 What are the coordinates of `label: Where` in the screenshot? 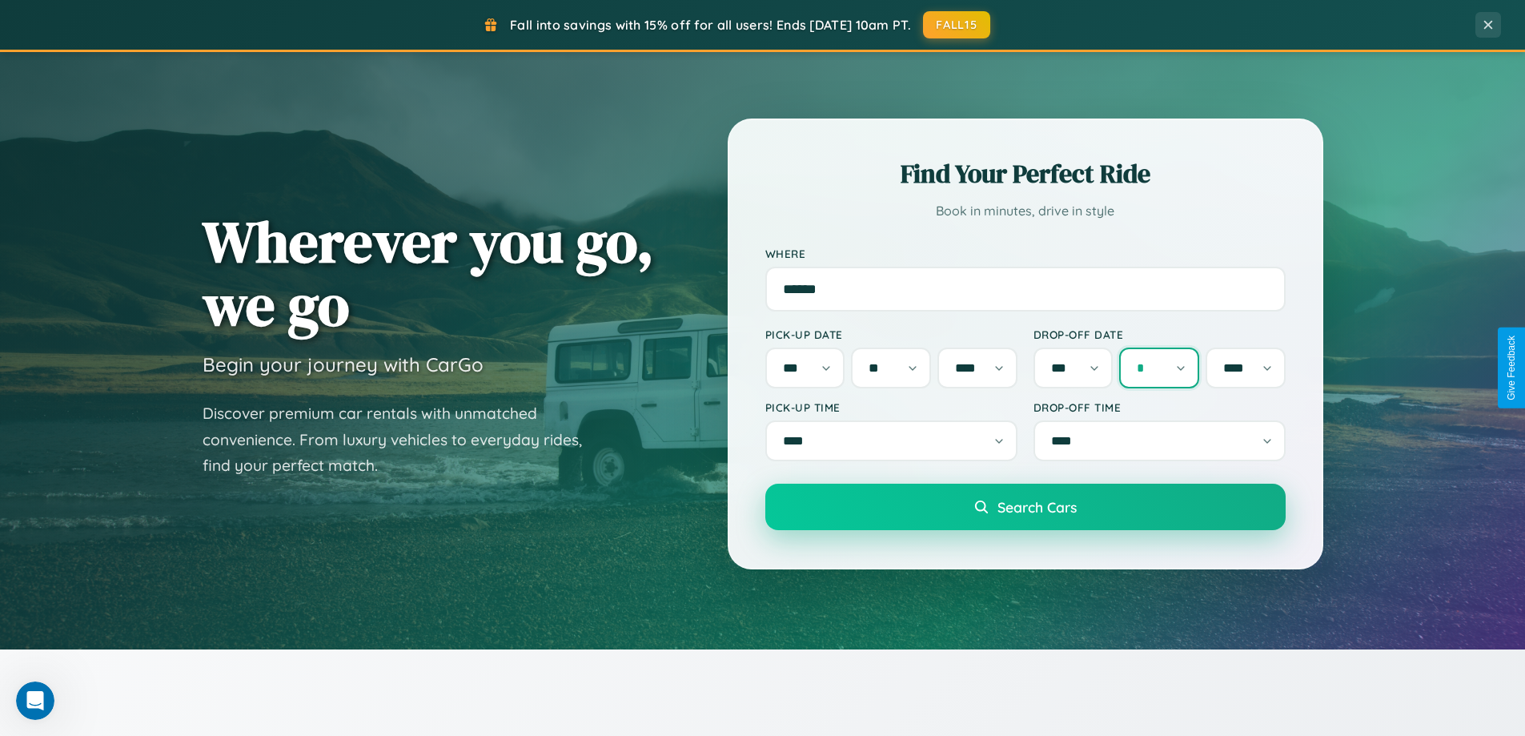 It's located at (1026, 253).